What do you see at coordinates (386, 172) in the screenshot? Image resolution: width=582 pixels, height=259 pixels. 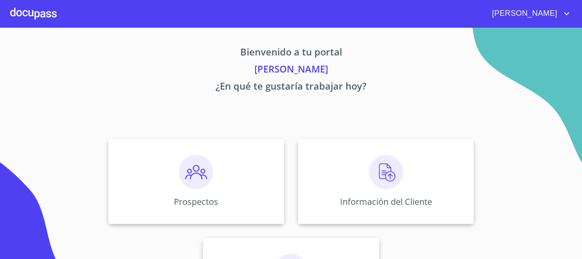 I see `img: carga.png` at bounding box center [386, 172].